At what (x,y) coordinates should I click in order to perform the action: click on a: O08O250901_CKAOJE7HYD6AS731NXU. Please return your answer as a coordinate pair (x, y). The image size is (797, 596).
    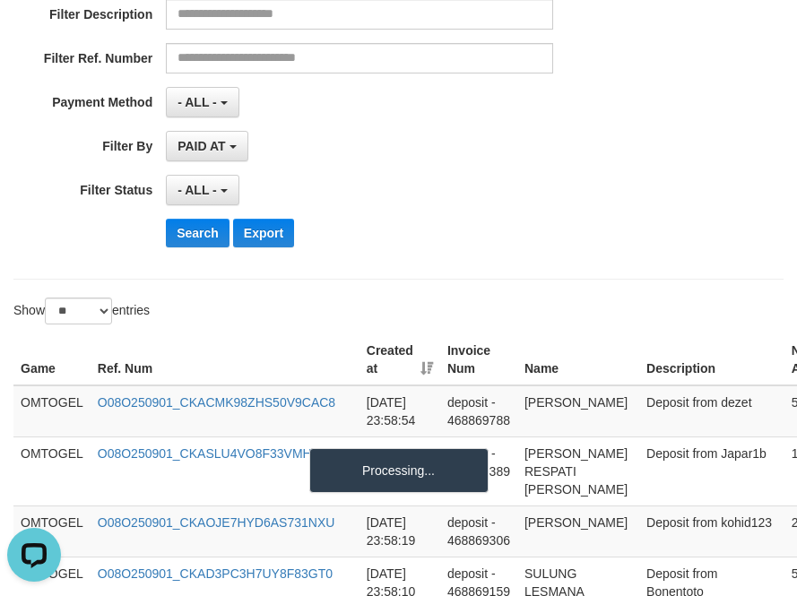
    Looking at the image, I should click on (216, 523).